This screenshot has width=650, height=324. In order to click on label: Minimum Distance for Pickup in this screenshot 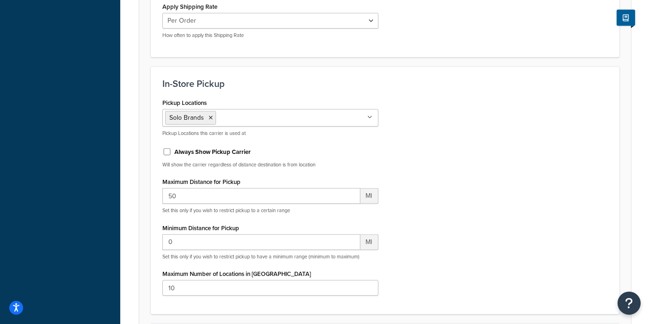, I will do `click(201, 228)`.